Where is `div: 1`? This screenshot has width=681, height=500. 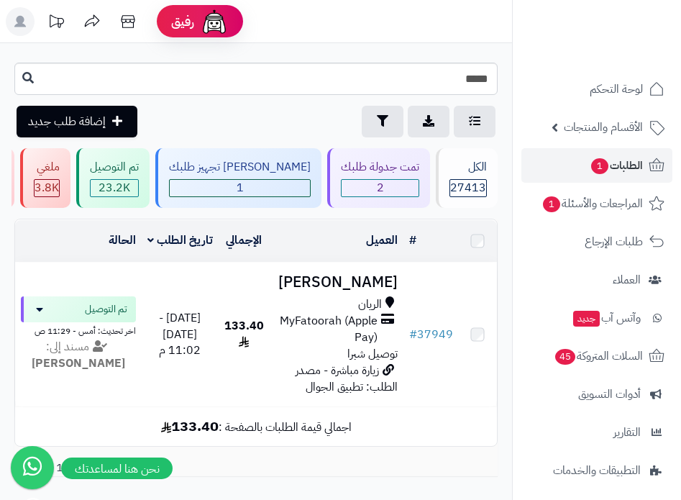 div: 1 is located at coordinates (239, 188).